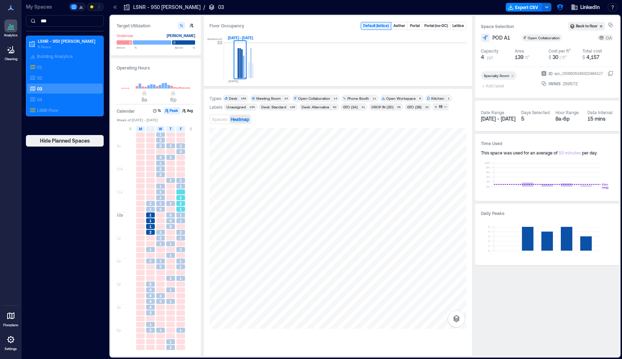 This screenshot has width=622, height=359. Describe the element at coordinates (489, 227) in the screenshot. I see `tspan: 5` at that location.